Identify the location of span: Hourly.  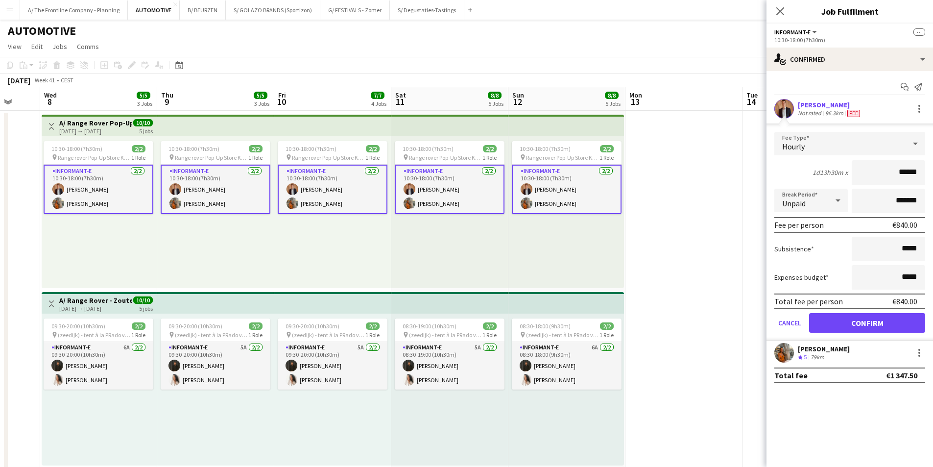
(794, 146).